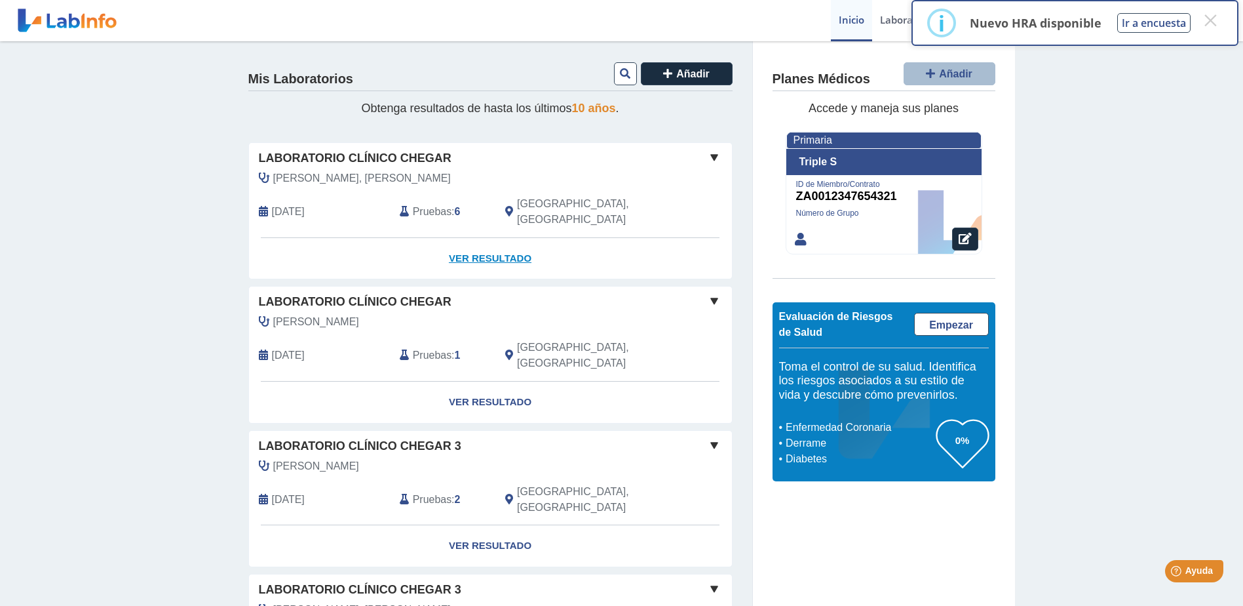  What do you see at coordinates (859, 427) in the screenshot?
I see `li: Enfermedad Coronaria` at bounding box center [859, 427].